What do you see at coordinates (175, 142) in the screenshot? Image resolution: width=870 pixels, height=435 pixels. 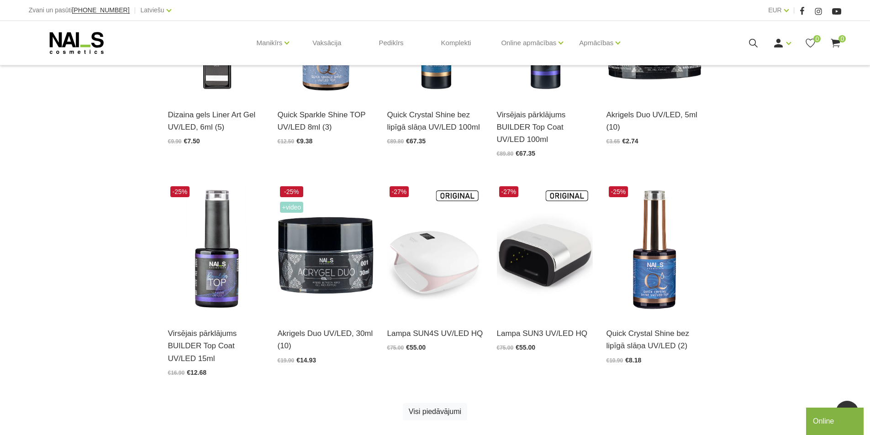 I see `span: €9.90` at bounding box center [175, 142].